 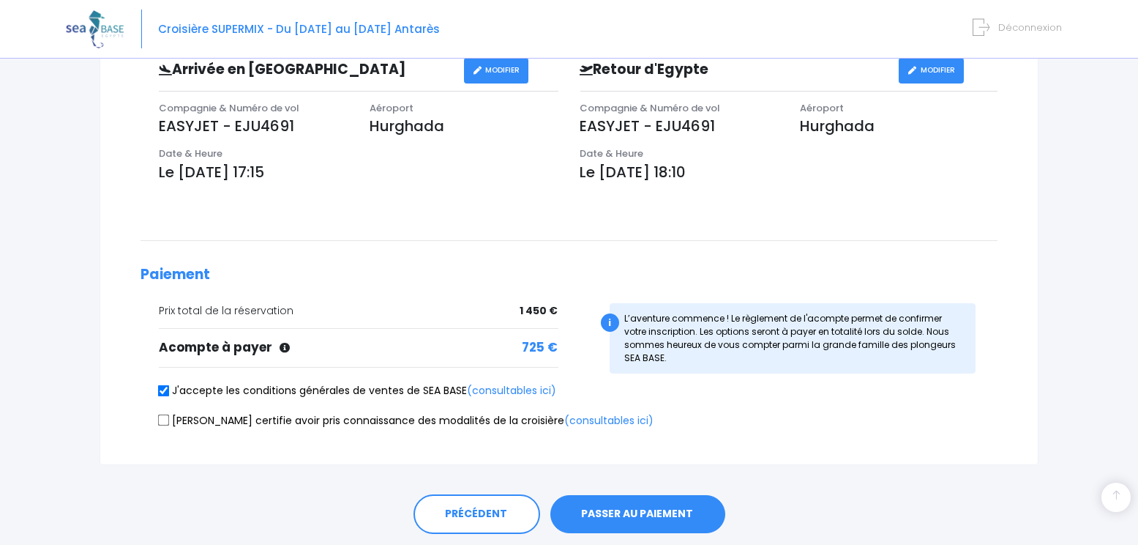 I want to click on div: Prix total de la réservation, so click(x=359, y=310).